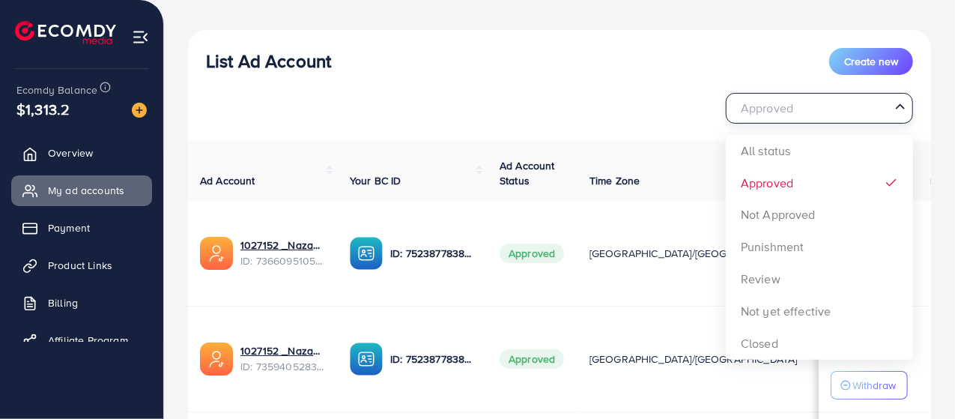 This screenshot has height=419, width=955. I want to click on a: Billing, so click(82, 303).